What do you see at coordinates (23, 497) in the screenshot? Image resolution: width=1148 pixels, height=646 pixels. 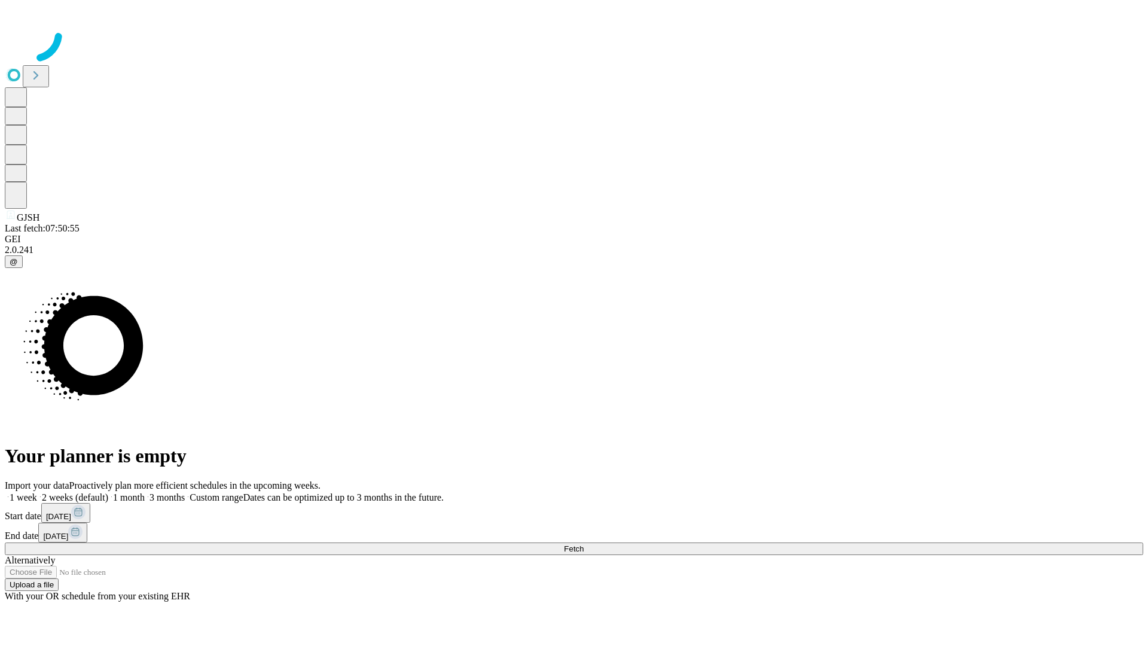 I see `span: 1 week` at bounding box center [23, 497].